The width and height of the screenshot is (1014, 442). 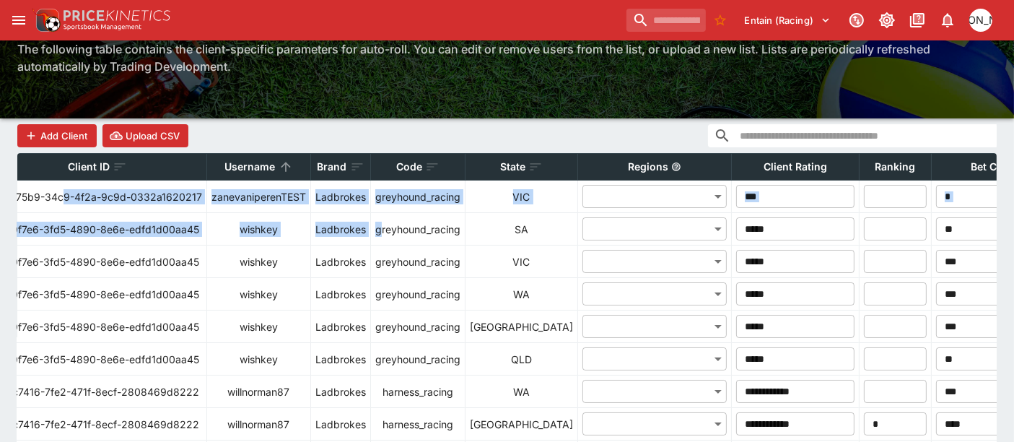 I want to click on button: Upload CSV, so click(x=146, y=136).